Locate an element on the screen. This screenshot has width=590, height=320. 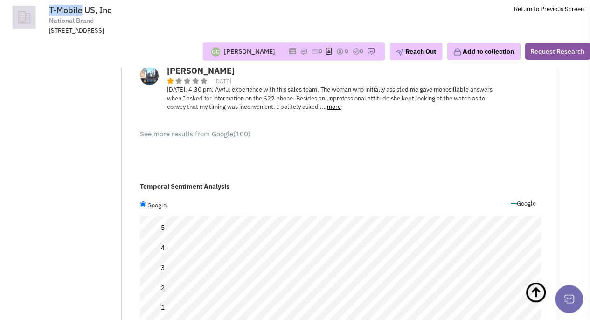
button: Reach Out is located at coordinates (416, 51).